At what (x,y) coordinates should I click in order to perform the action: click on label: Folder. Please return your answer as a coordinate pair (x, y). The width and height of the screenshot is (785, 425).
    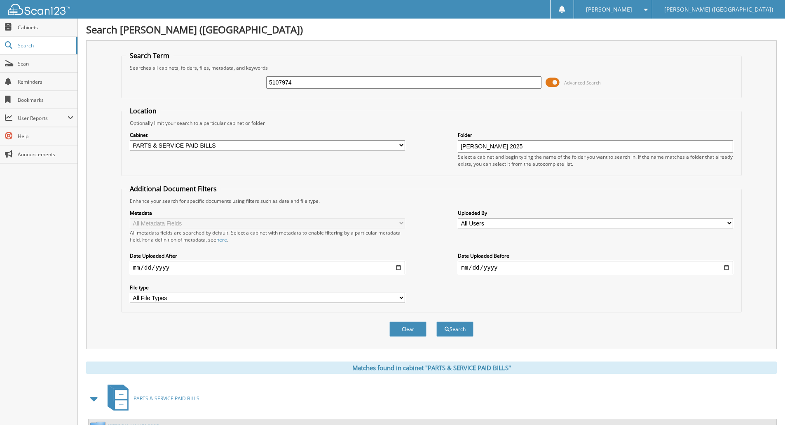
    Looking at the image, I should click on (596, 135).